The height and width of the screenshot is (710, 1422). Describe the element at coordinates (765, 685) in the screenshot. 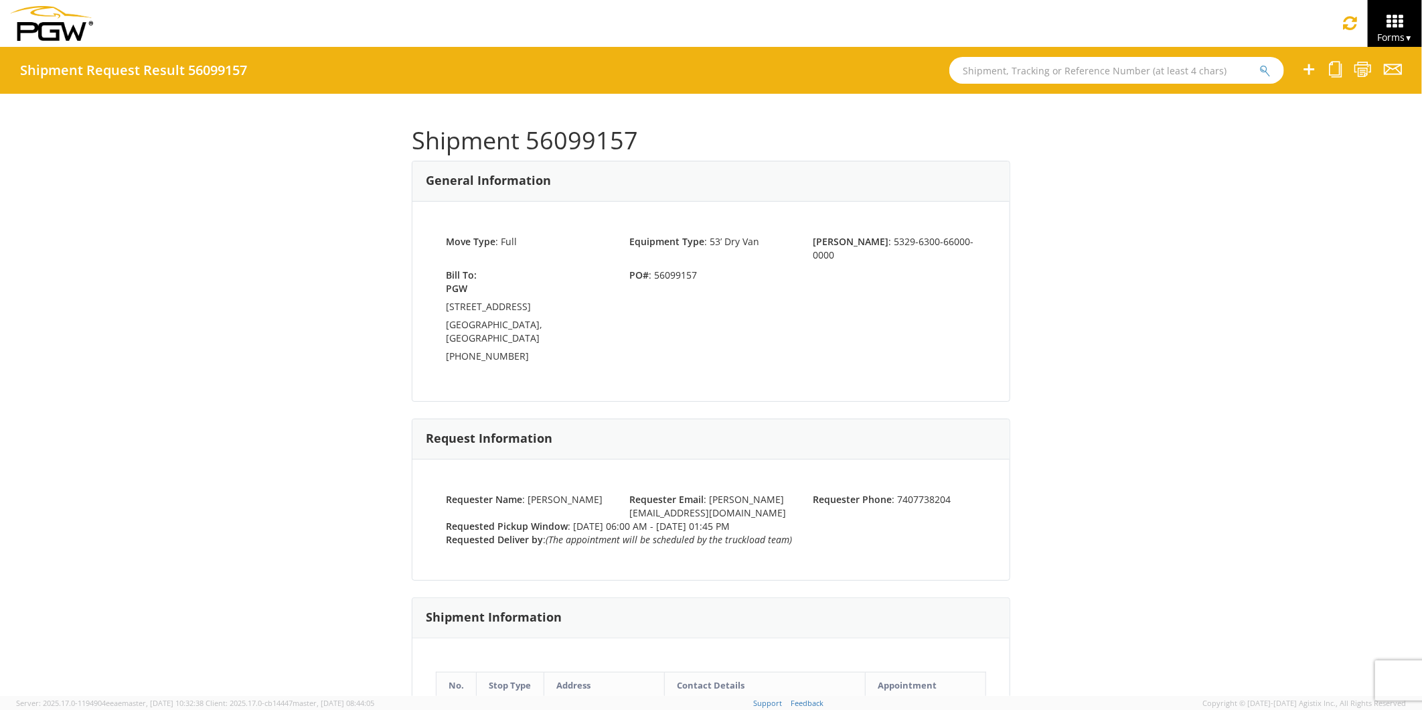

I see `th: Contact Details` at that location.